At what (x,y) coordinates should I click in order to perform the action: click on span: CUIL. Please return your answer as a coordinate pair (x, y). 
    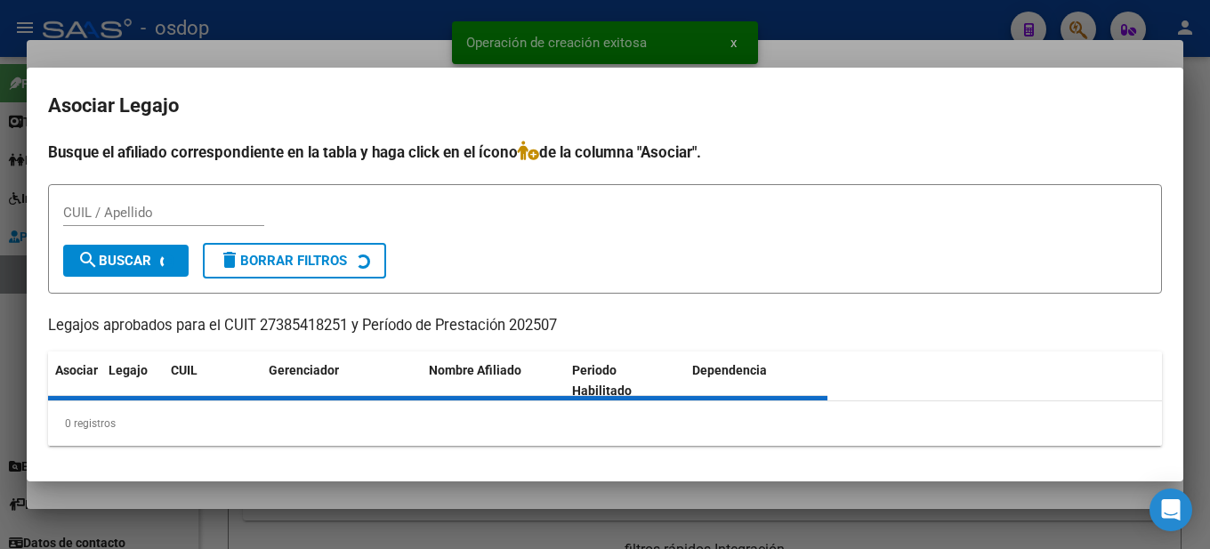
    Looking at the image, I should click on (184, 370).